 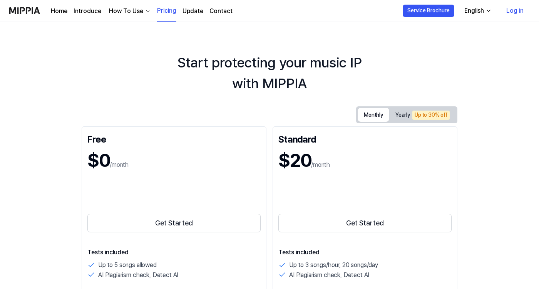 What do you see at coordinates (221, 11) in the screenshot?
I see `a: Contact` at bounding box center [221, 11].